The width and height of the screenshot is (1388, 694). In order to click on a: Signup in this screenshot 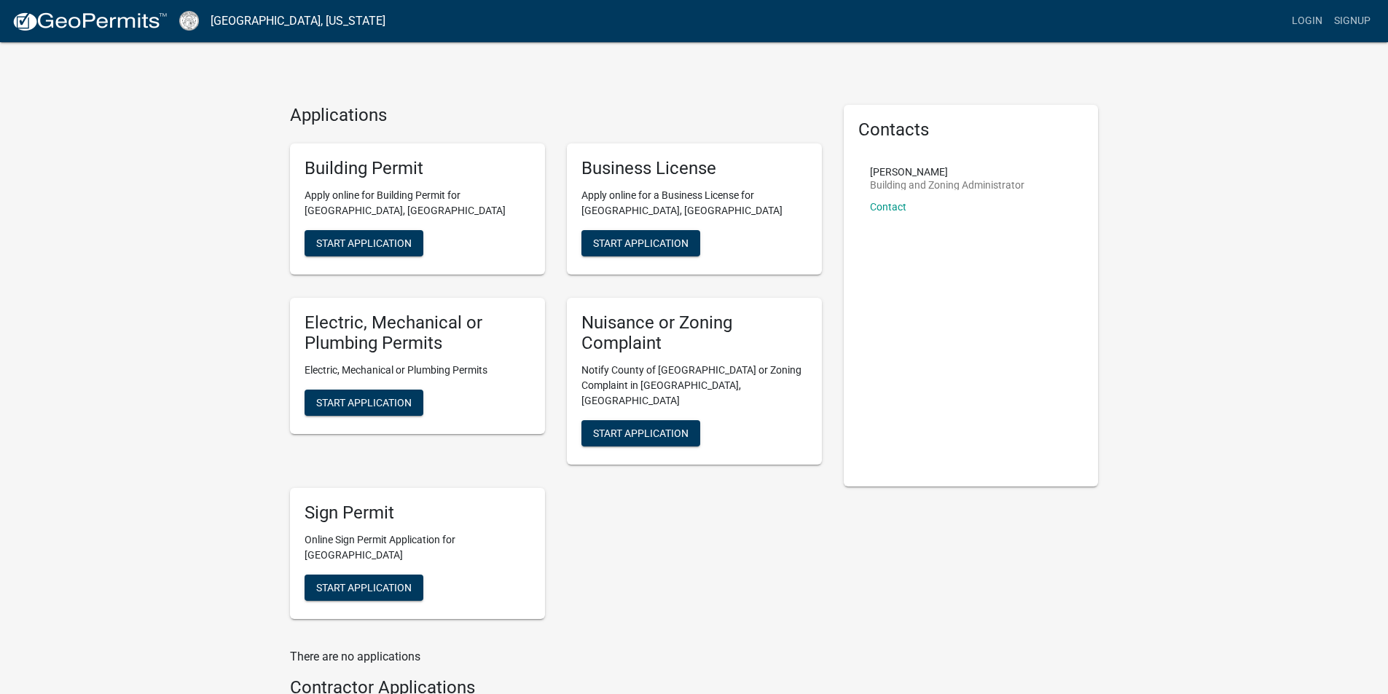, I will do `click(1352, 21)`.